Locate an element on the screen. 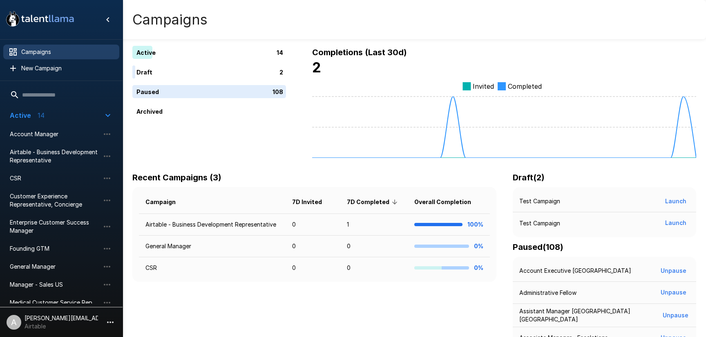 Image resolution: width=706 pixels, height=337 pixels. span: Overall Completion is located at coordinates (448, 202).